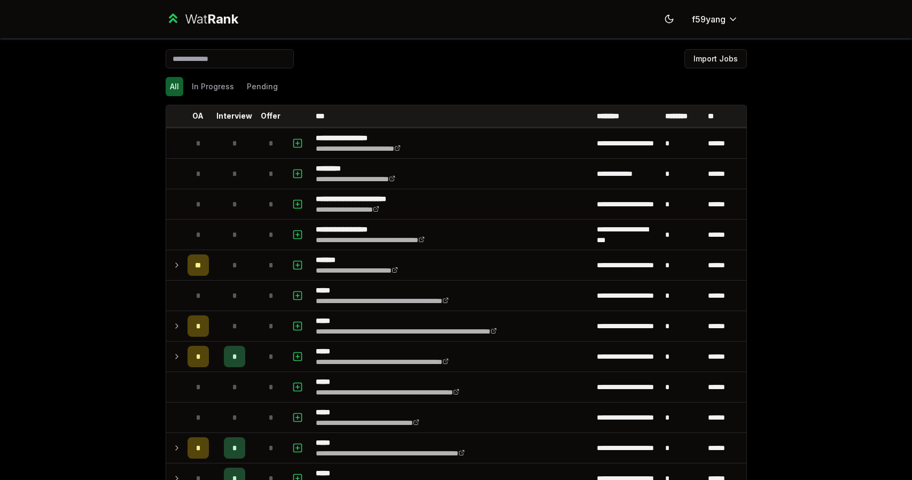  Describe the element at coordinates (708, 19) in the screenshot. I see `span: f59yang` at that location.